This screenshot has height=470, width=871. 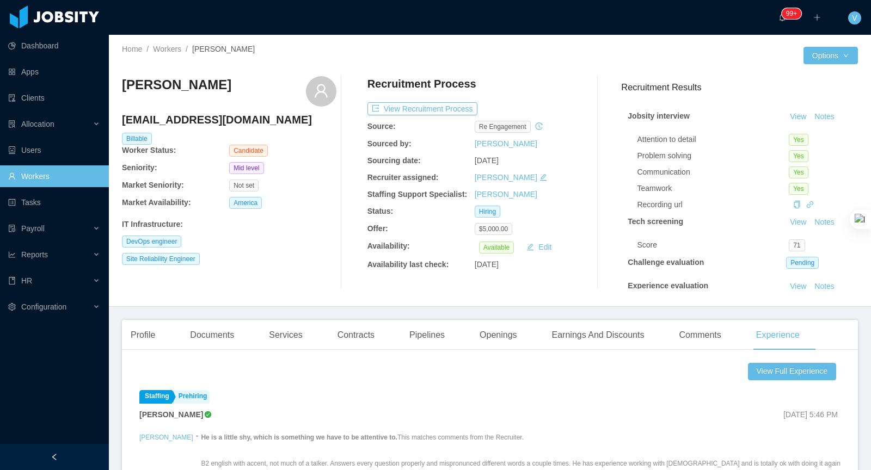 What do you see at coordinates (739, 87) in the screenshot?
I see `h3: Recruitment Results` at bounding box center [739, 87].